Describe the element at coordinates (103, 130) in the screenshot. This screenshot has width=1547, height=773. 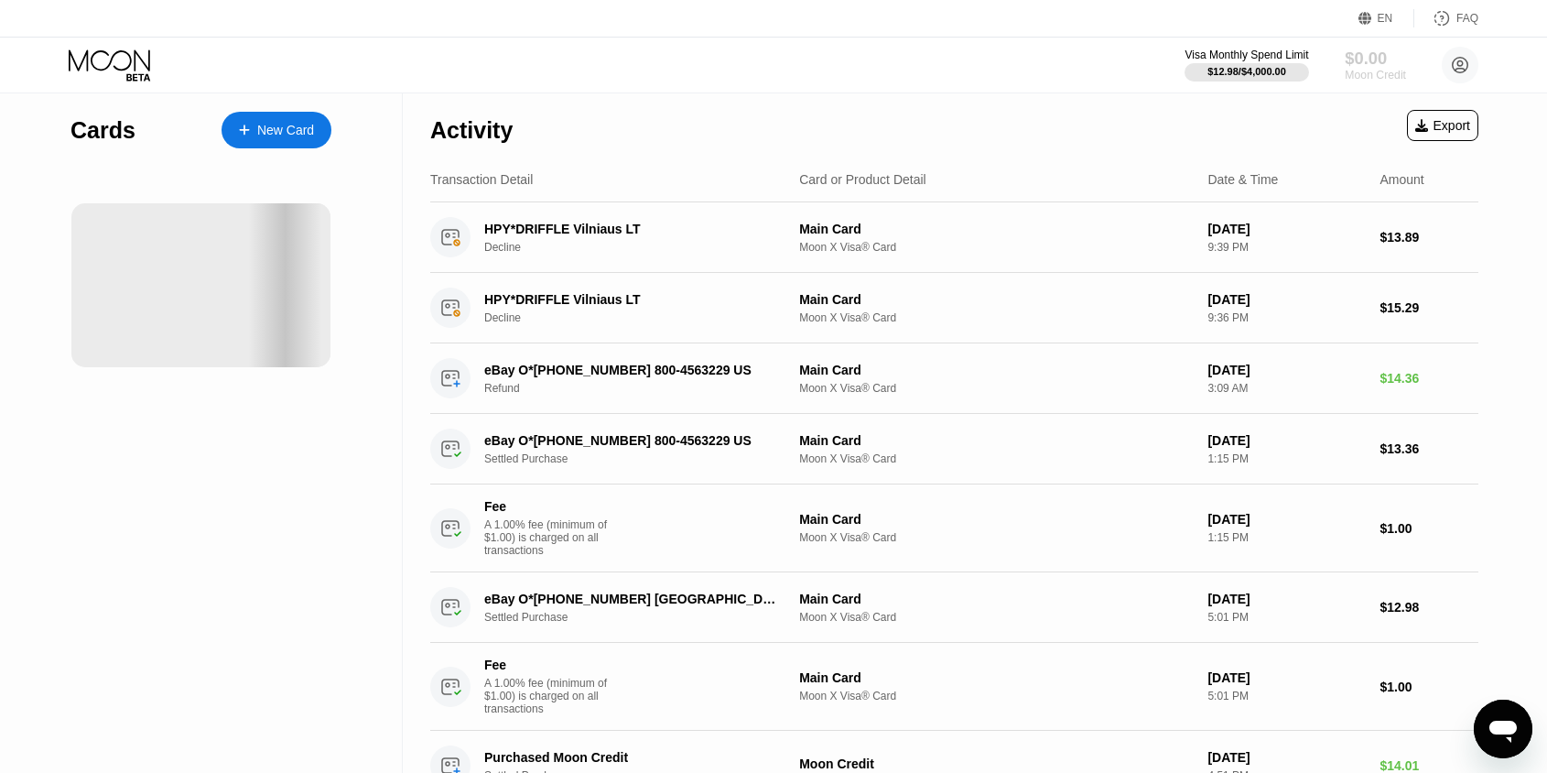
I see `div: Cards` at that location.